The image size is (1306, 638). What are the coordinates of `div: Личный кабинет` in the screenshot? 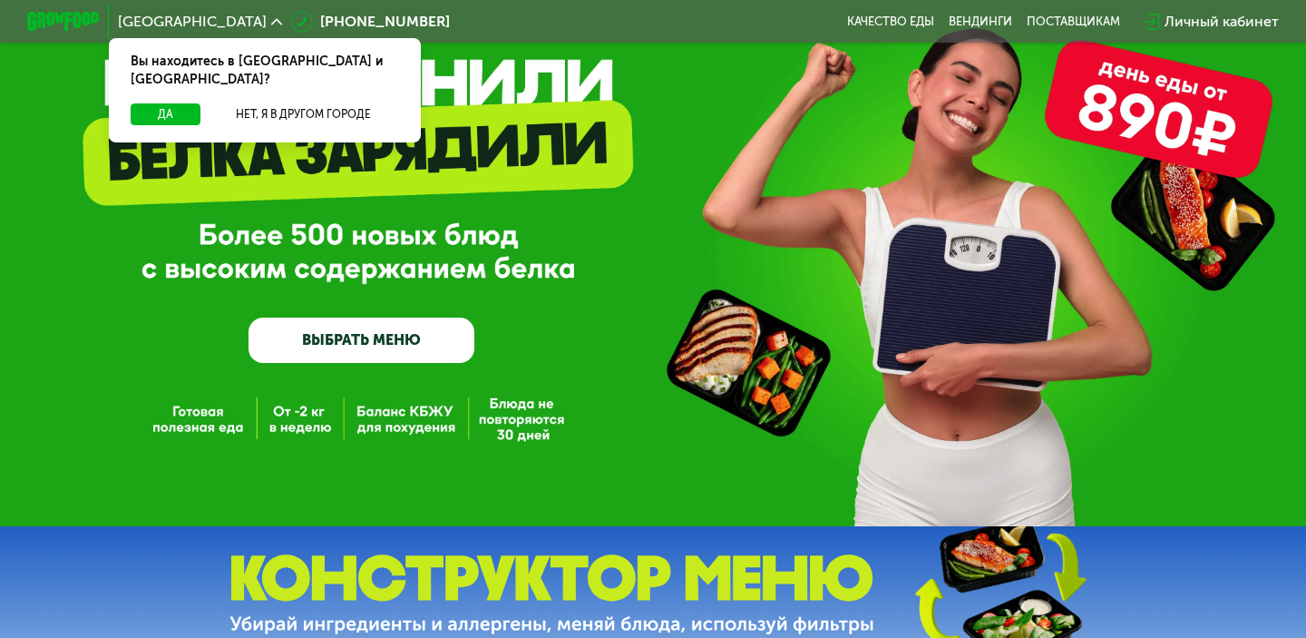 It's located at (1222, 22).